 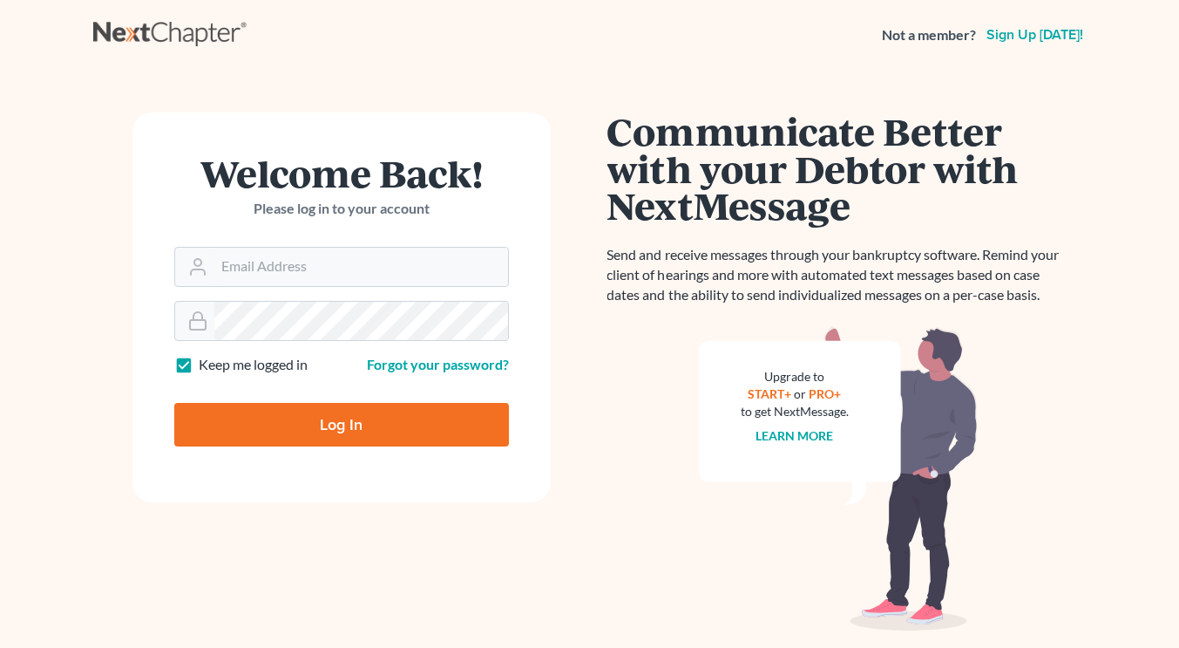 What do you see at coordinates (795, 411) in the screenshot?
I see `div: to get NextMessage.` at bounding box center [795, 411].